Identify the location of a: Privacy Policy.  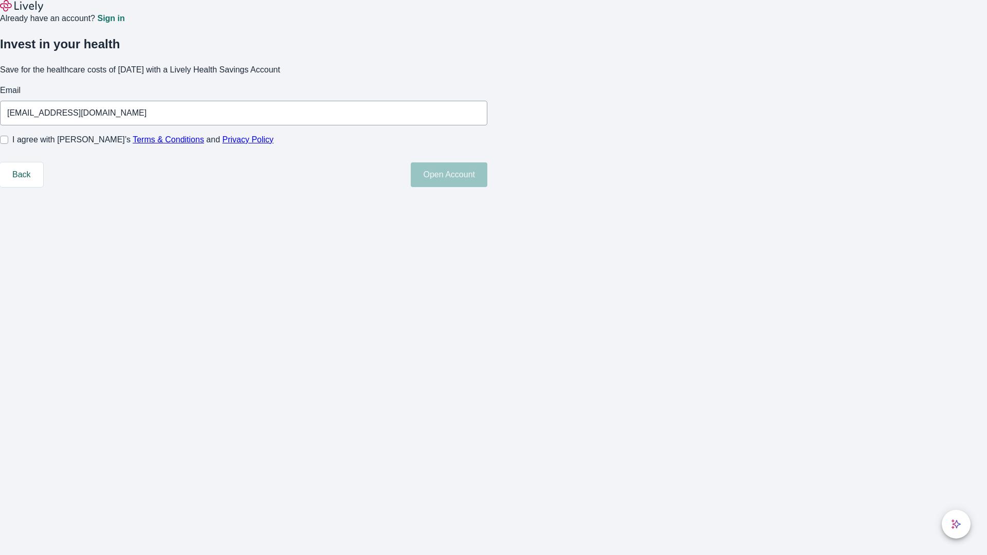
(248, 139).